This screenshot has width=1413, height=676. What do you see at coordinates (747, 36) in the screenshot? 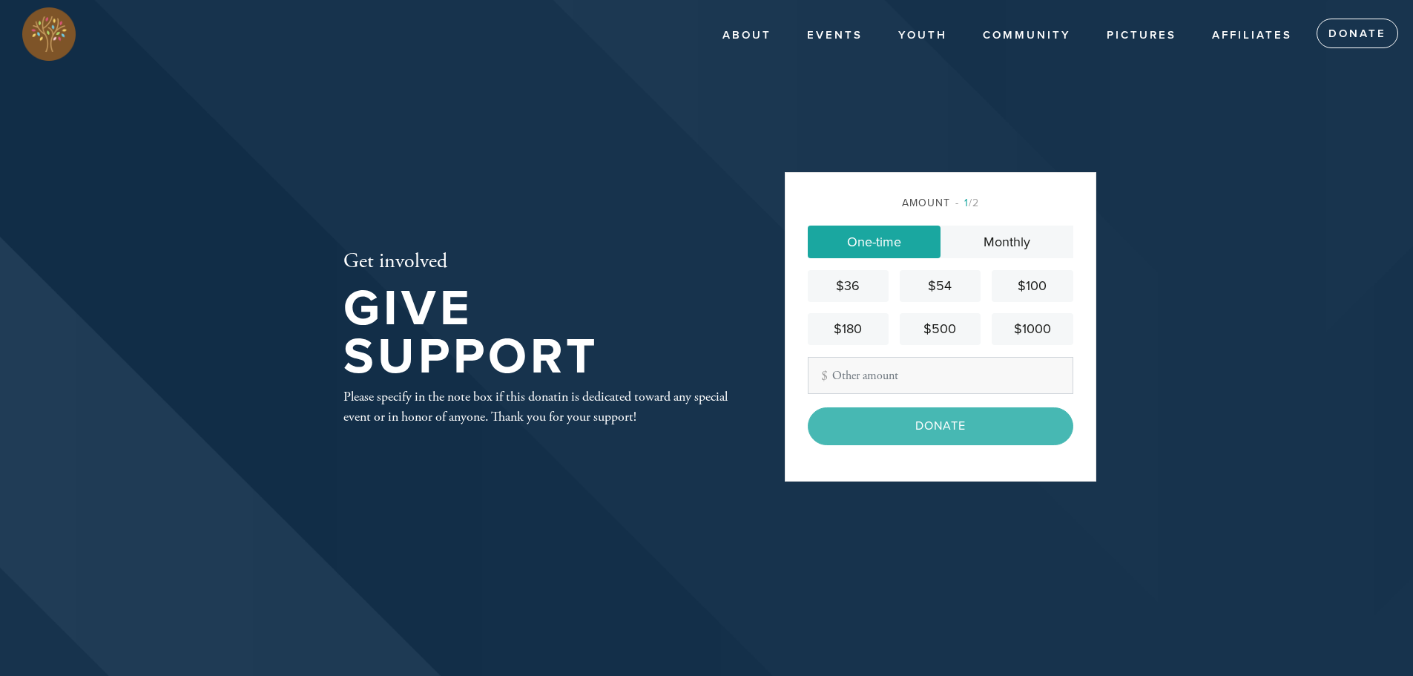
I see `a: About` at bounding box center [747, 36].